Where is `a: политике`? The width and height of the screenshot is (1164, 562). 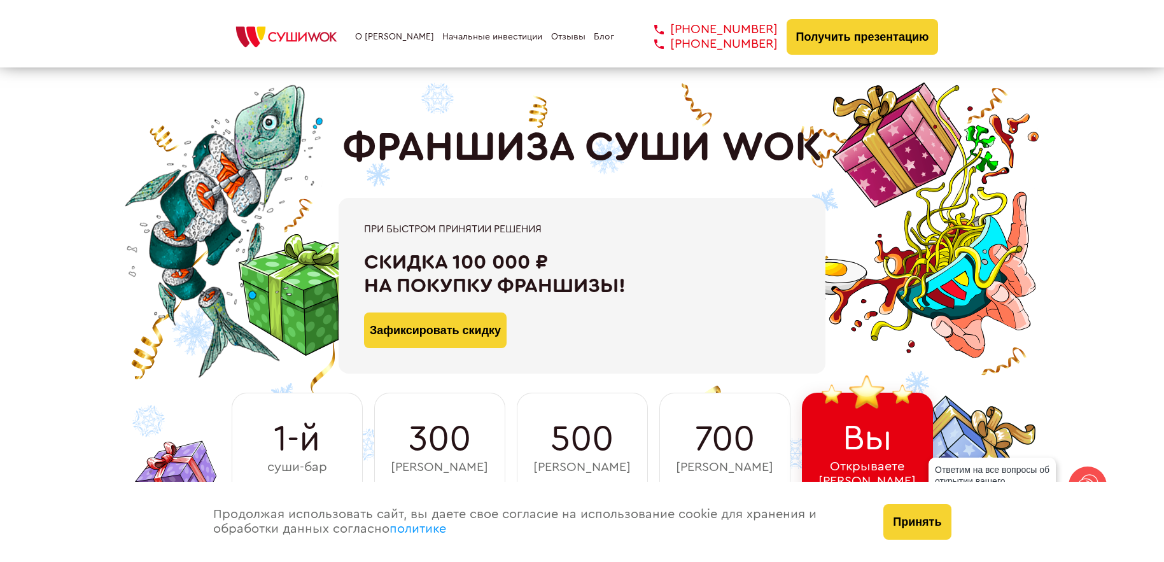 a: политике is located at coordinates (417, 529).